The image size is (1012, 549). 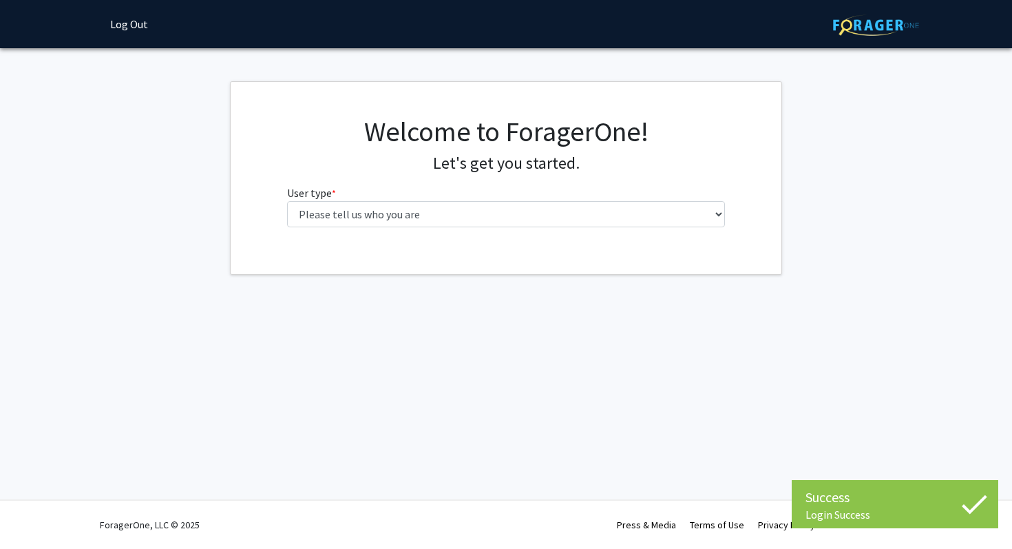 I want to click on a: Terms of Use, so click(x=717, y=525).